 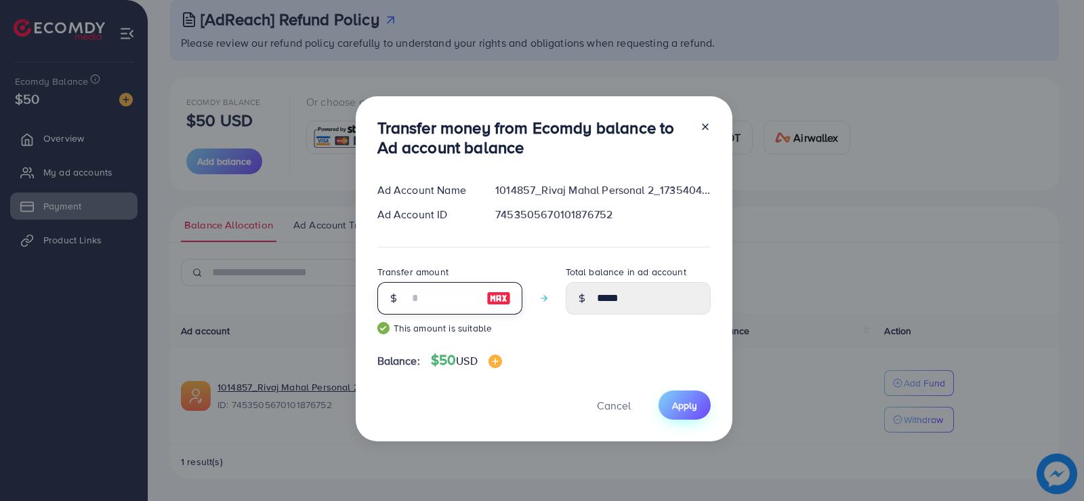 What do you see at coordinates (602, 190) in the screenshot?
I see `div: 1014857_Rivaj Mahal Personal 2_1735404529188` at bounding box center [602, 190].